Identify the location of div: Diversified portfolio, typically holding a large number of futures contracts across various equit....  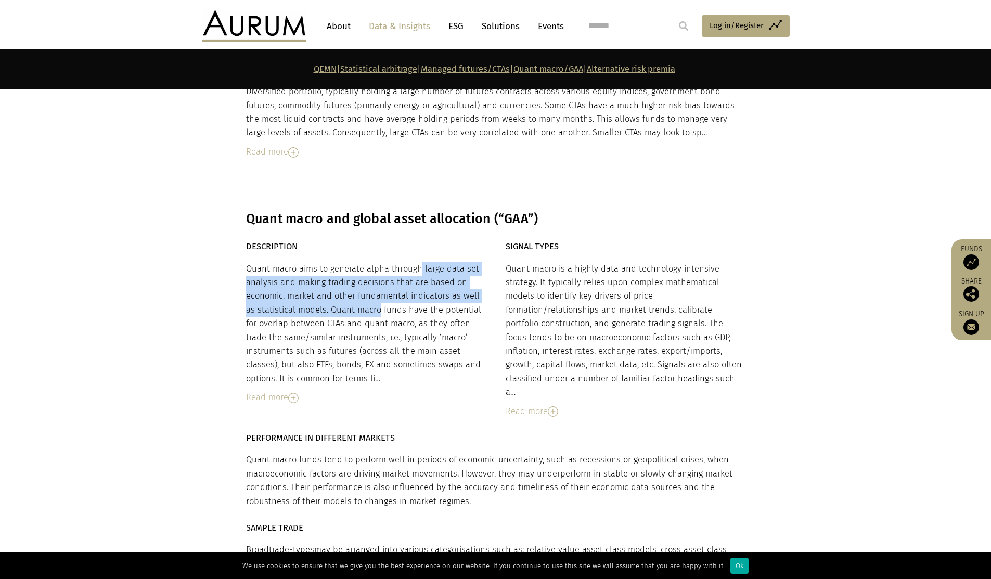
(494, 112).